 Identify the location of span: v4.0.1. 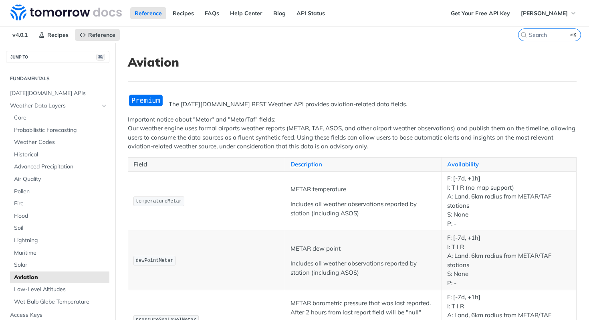
(20, 35).